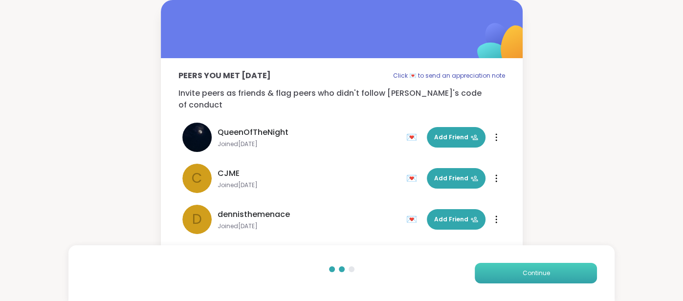 Image resolution: width=683 pixels, height=301 pixels. What do you see at coordinates (228, 174) in the screenshot?
I see `span: CJME` at bounding box center [228, 174].